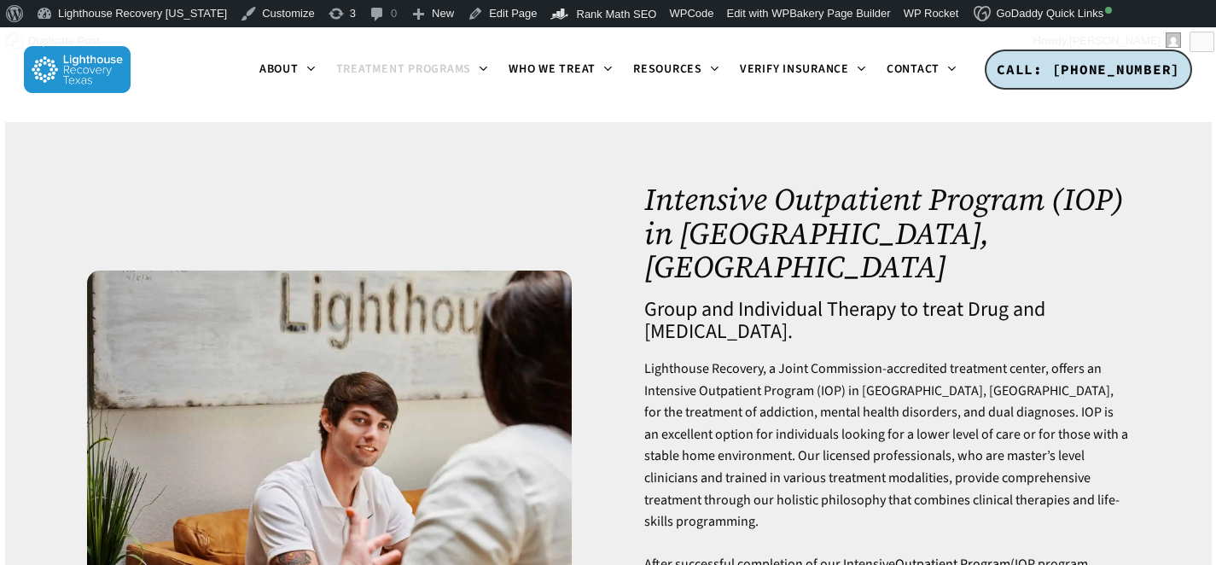 This screenshot has width=1216, height=565. Describe the element at coordinates (279, 69) in the screenshot. I see `span: About` at that location.